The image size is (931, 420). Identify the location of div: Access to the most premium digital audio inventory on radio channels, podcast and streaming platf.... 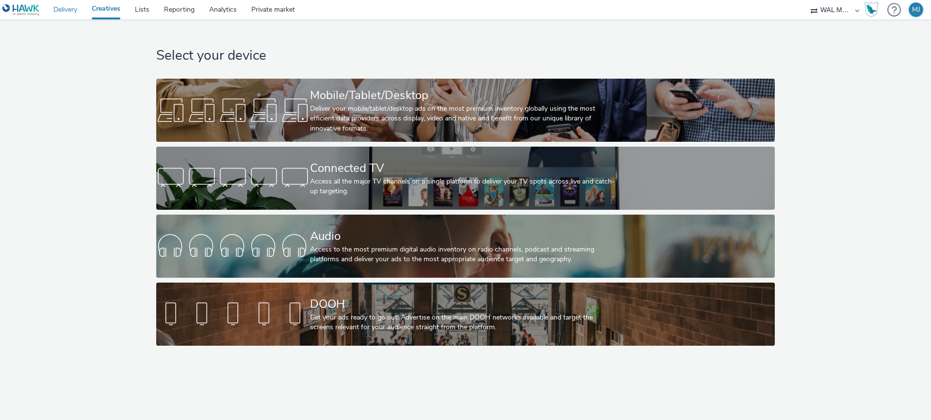
(464, 254).